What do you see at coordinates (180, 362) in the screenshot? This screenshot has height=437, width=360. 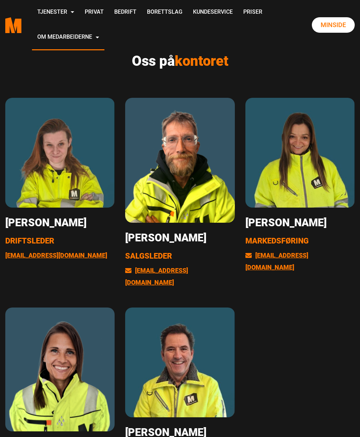 I see `img: HANS SALOMONSEN` at bounding box center [180, 362].